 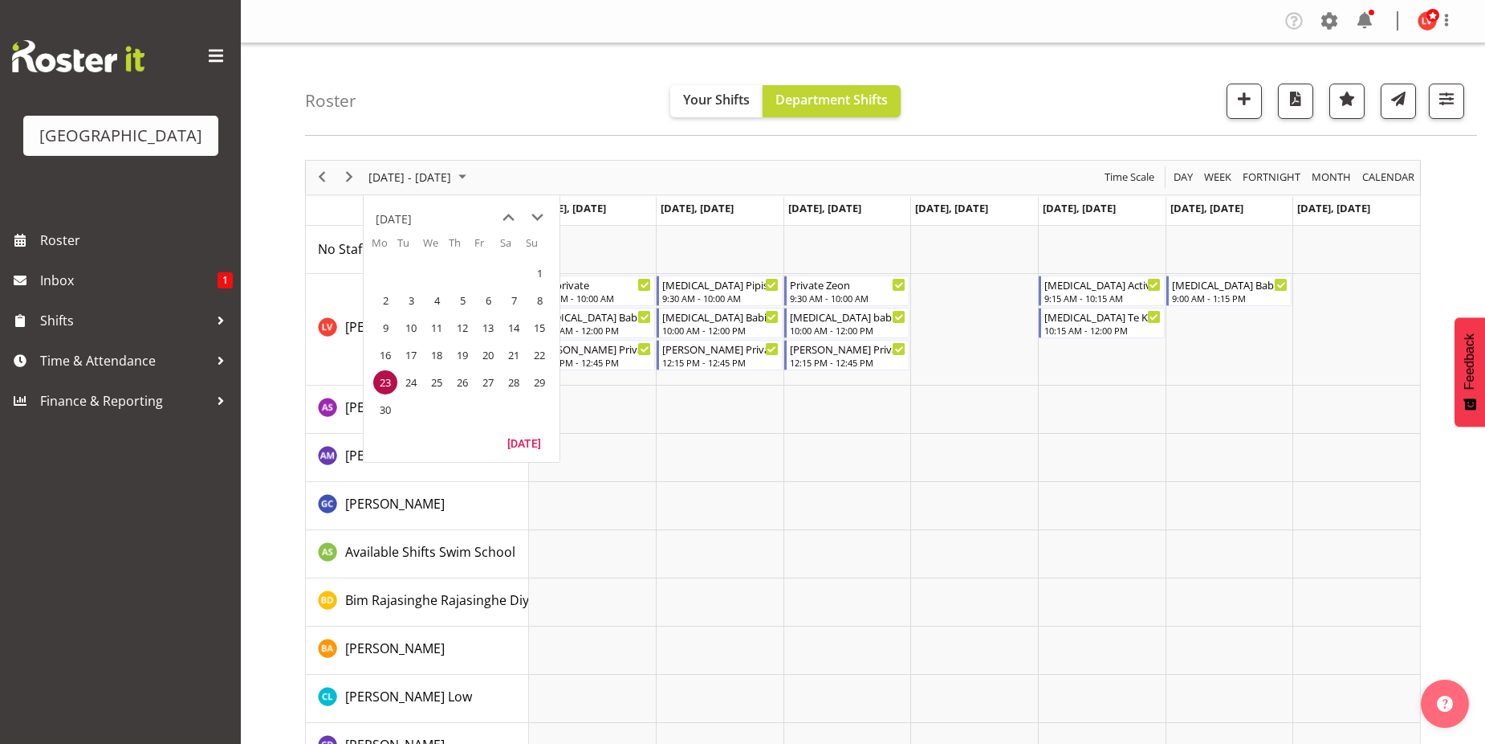 I want to click on span: Week, so click(x=1218, y=177).